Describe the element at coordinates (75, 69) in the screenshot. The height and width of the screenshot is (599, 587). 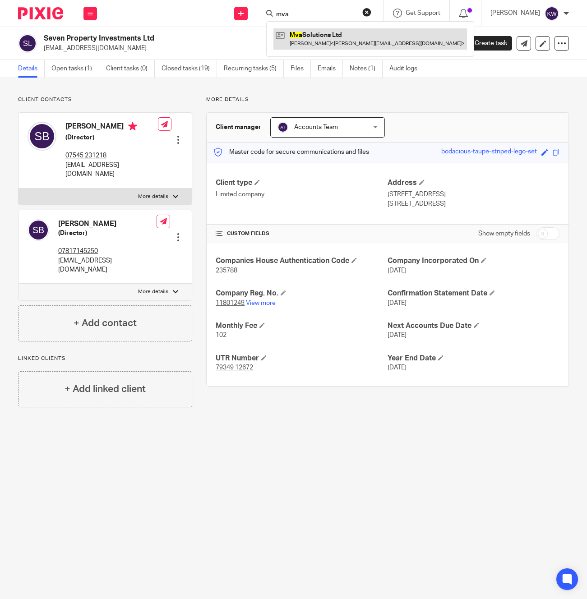
I see `a: Open tasks (1)` at that location.